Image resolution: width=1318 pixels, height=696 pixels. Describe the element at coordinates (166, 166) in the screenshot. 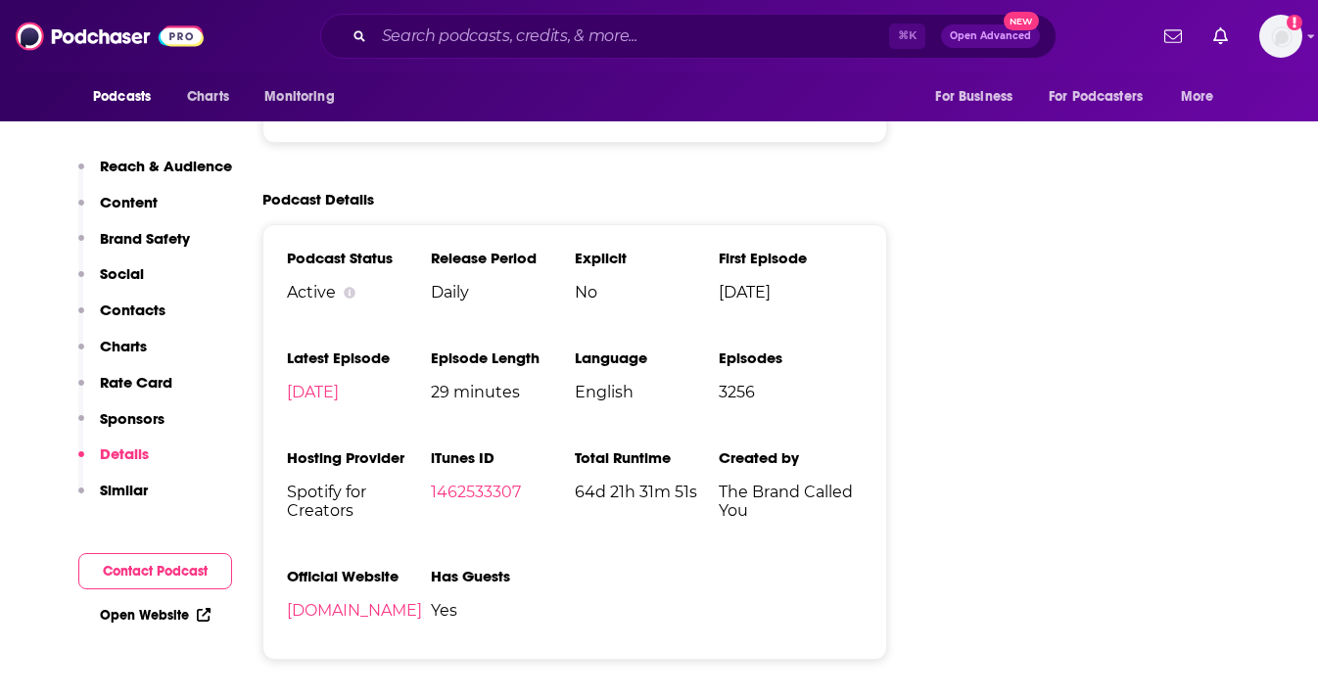

I see `p: Reach & Audience` at that location.